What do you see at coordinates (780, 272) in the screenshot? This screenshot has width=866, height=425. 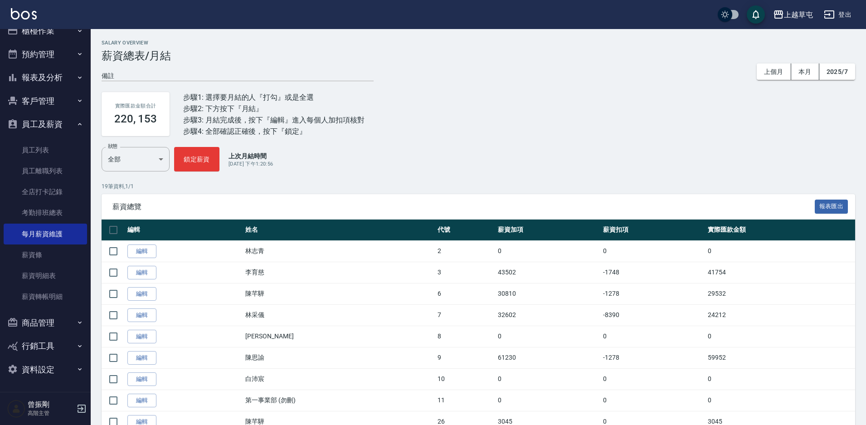 I see `td: 41754` at bounding box center [780, 272].